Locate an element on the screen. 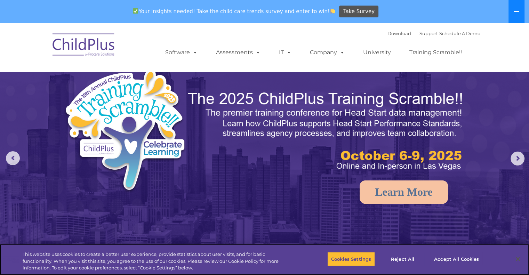  a: Company is located at coordinates (327, 53).